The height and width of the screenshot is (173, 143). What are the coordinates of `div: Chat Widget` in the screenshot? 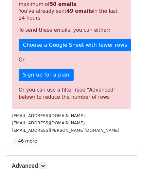 It's located at (127, 157).